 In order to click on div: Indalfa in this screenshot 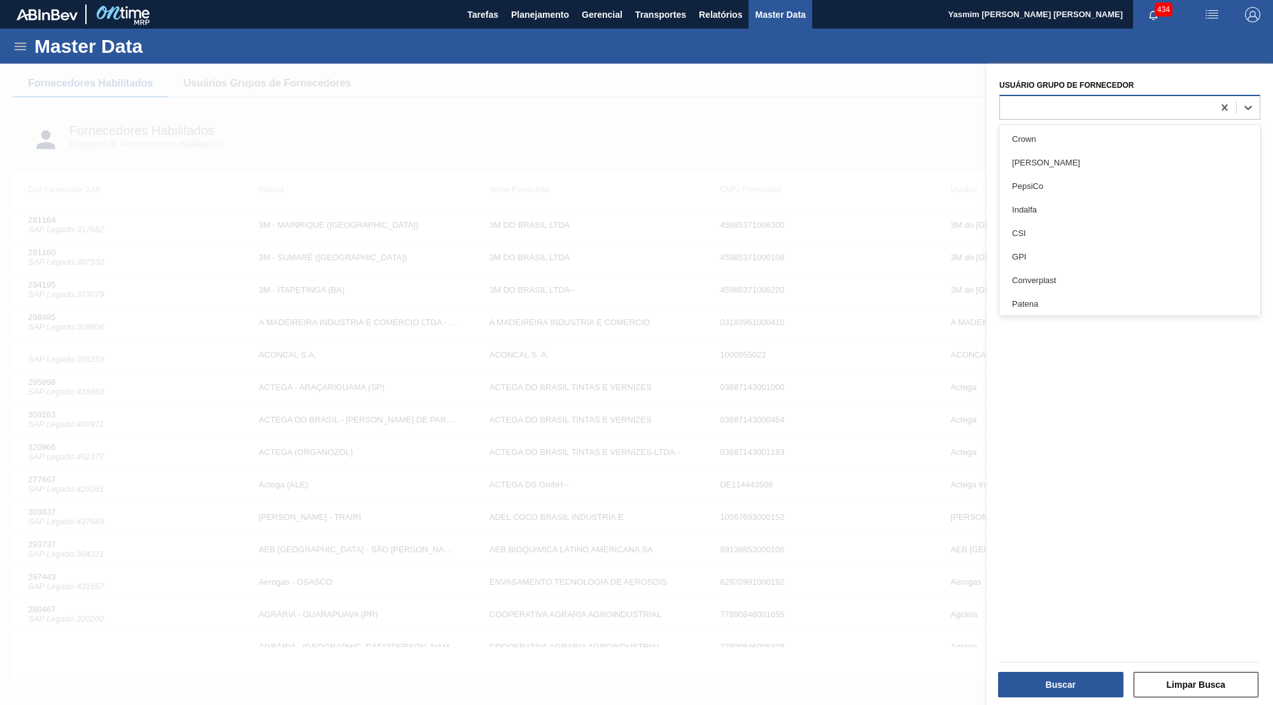, I will do `click(1130, 209)`.